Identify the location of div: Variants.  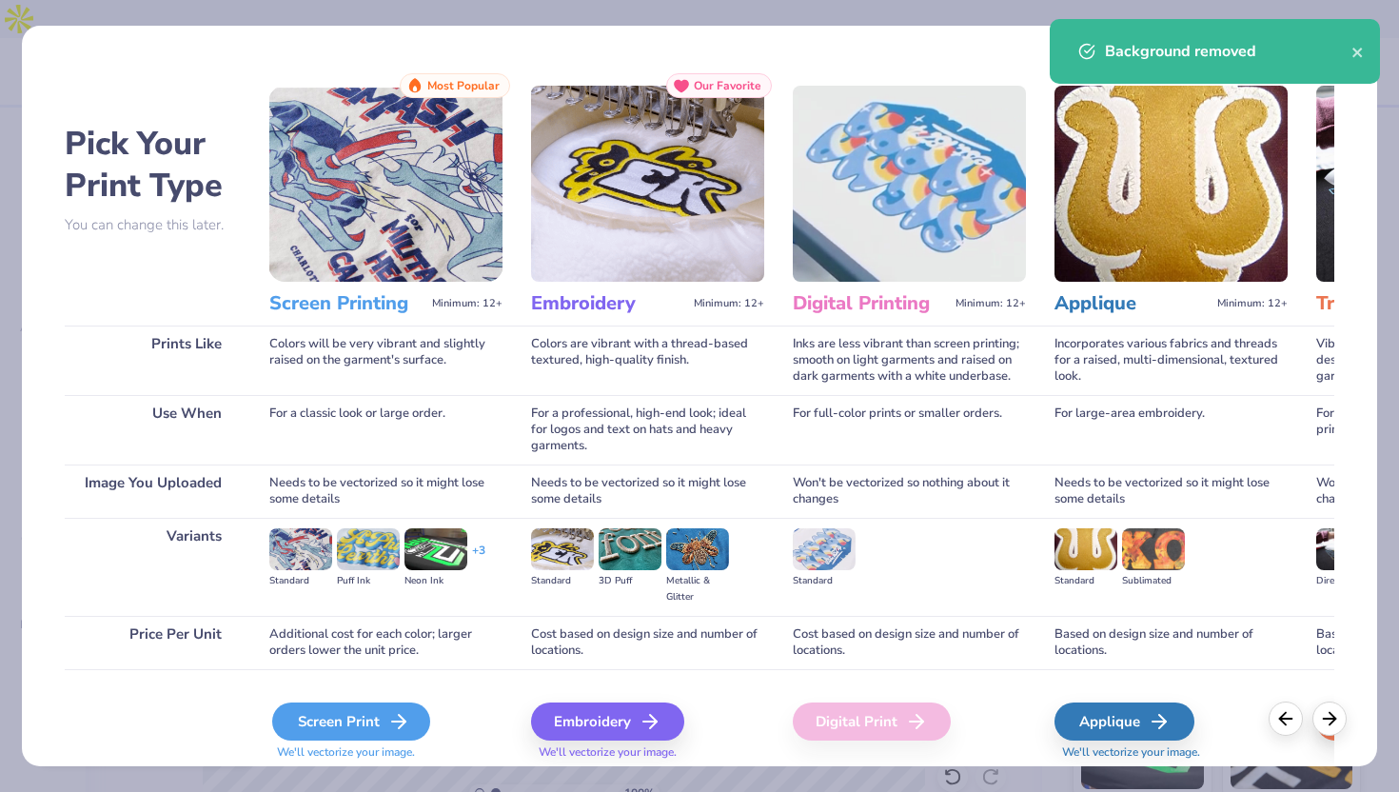
(152, 566).